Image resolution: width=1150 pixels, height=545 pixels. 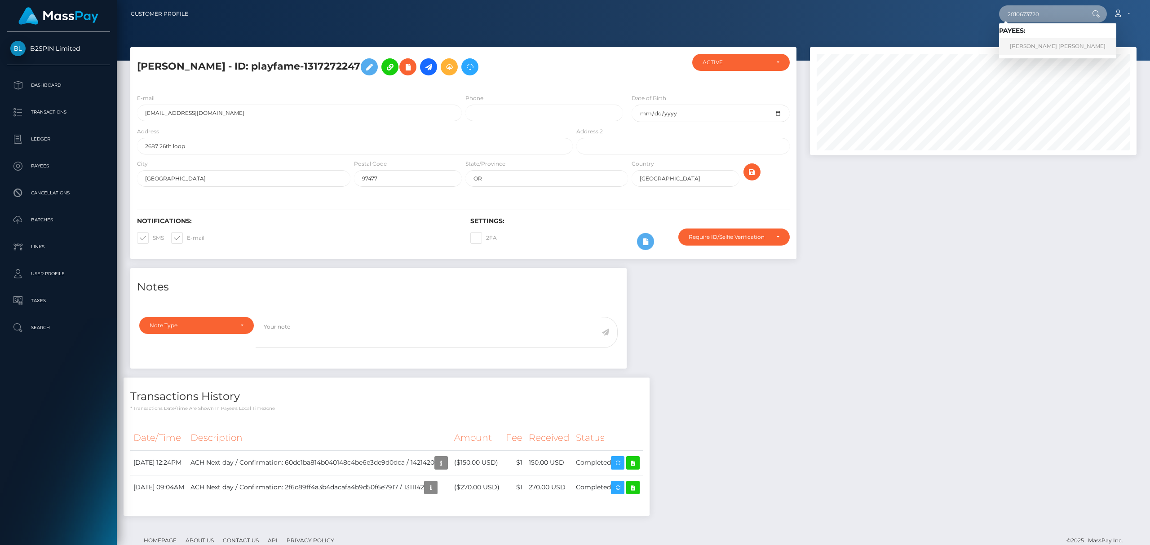 I want to click on input: Search..., so click(x=1041, y=14).